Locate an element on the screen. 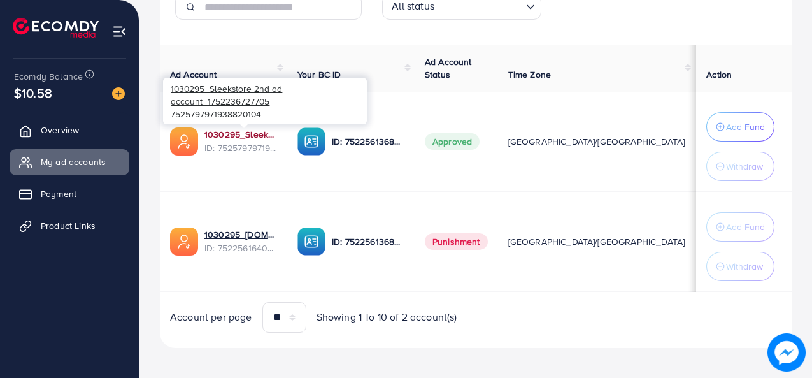 This screenshot has height=378, width=812. div: 7525797971938820104 is located at coordinates (265, 101).